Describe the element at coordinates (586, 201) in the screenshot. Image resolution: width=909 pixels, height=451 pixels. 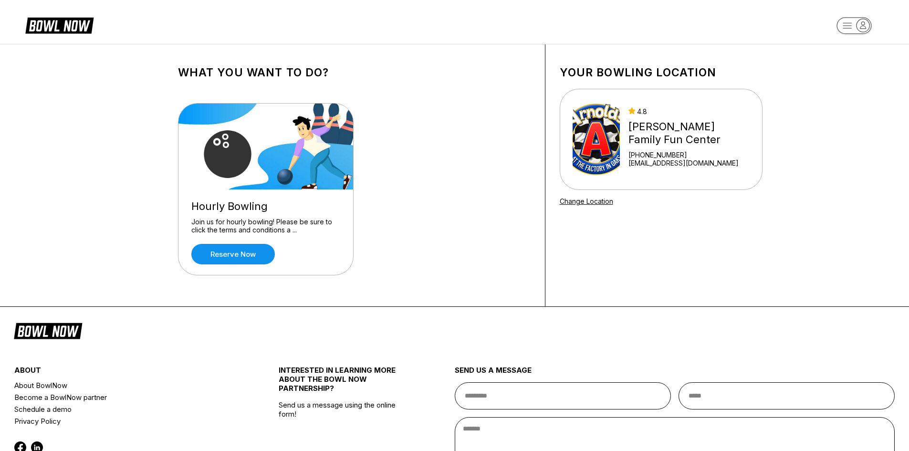
I see `a: Change Location` at that location.